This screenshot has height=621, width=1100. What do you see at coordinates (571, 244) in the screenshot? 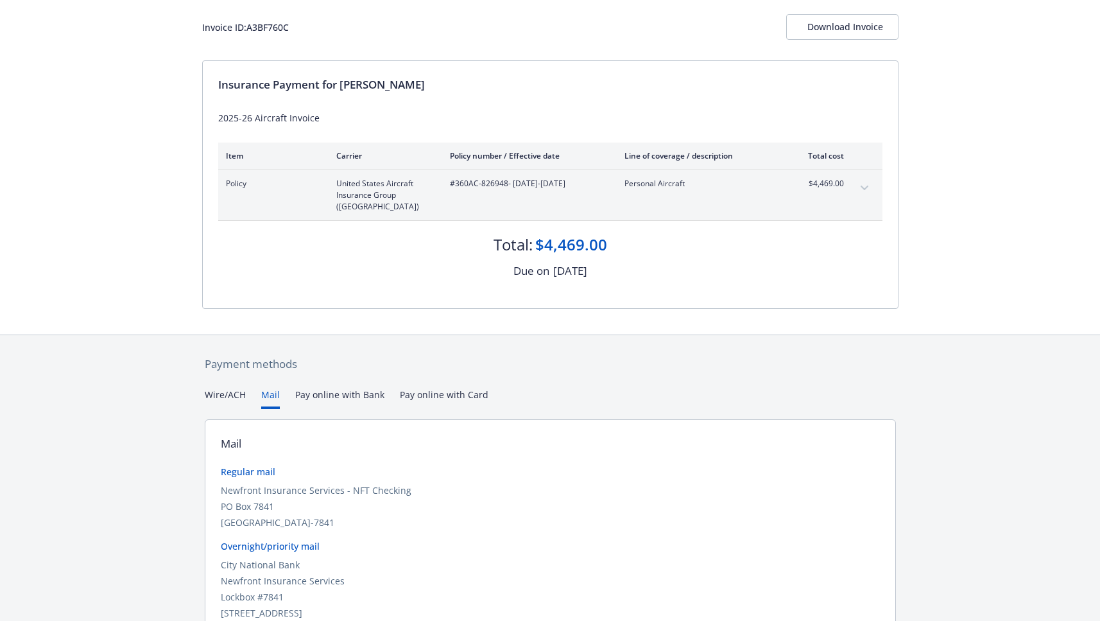
I see `div: $4,469.00` at bounding box center [571, 244].